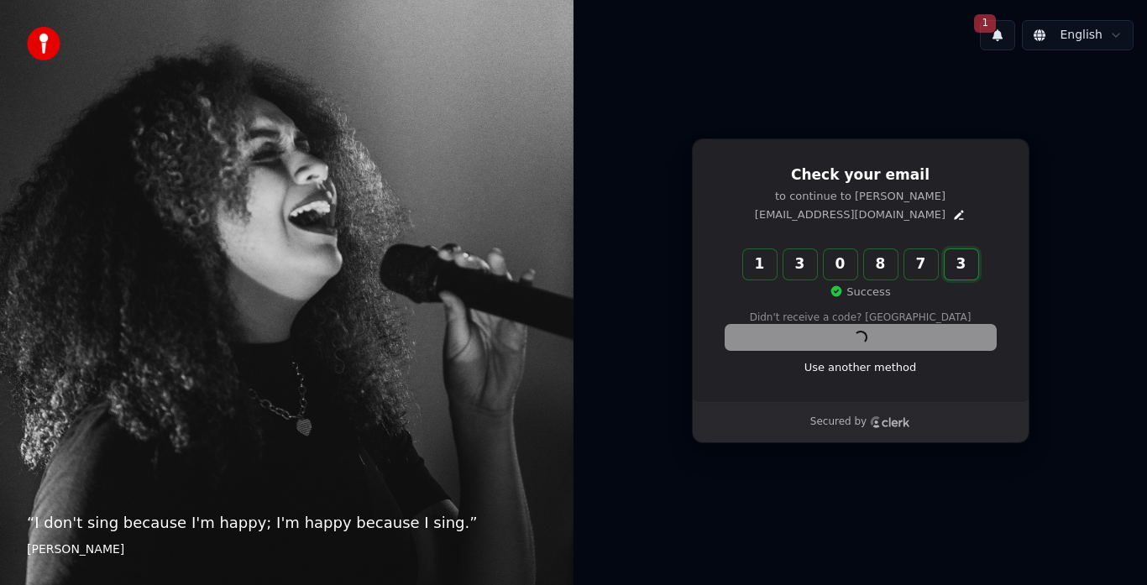  What do you see at coordinates (959, 215) in the screenshot?
I see `button: Edit` at bounding box center [959, 215].